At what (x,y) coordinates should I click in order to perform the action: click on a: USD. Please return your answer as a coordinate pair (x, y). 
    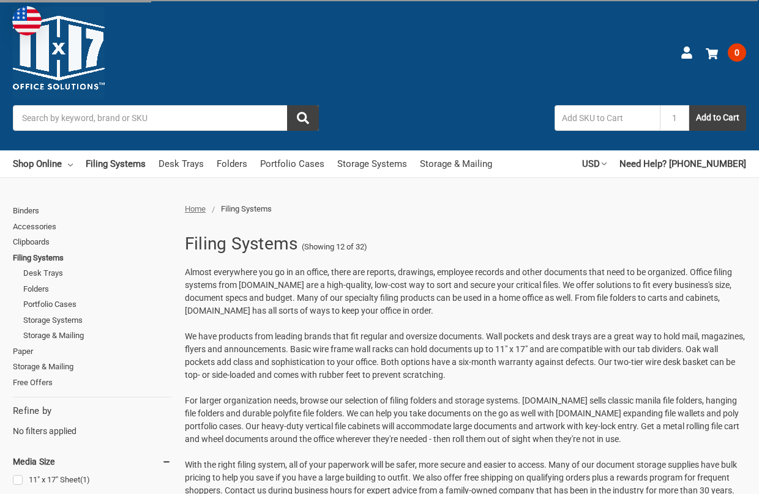
    Looking at the image, I should click on (594, 164).